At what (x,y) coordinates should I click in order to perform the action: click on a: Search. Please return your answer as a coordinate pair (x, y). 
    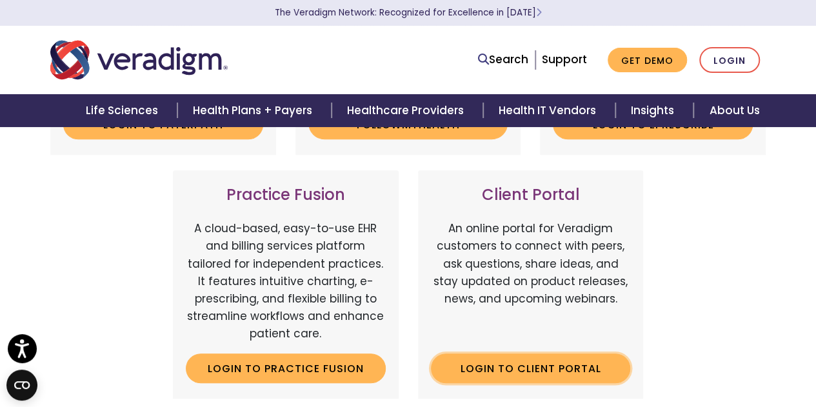
    Looking at the image, I should click on (503, 59).